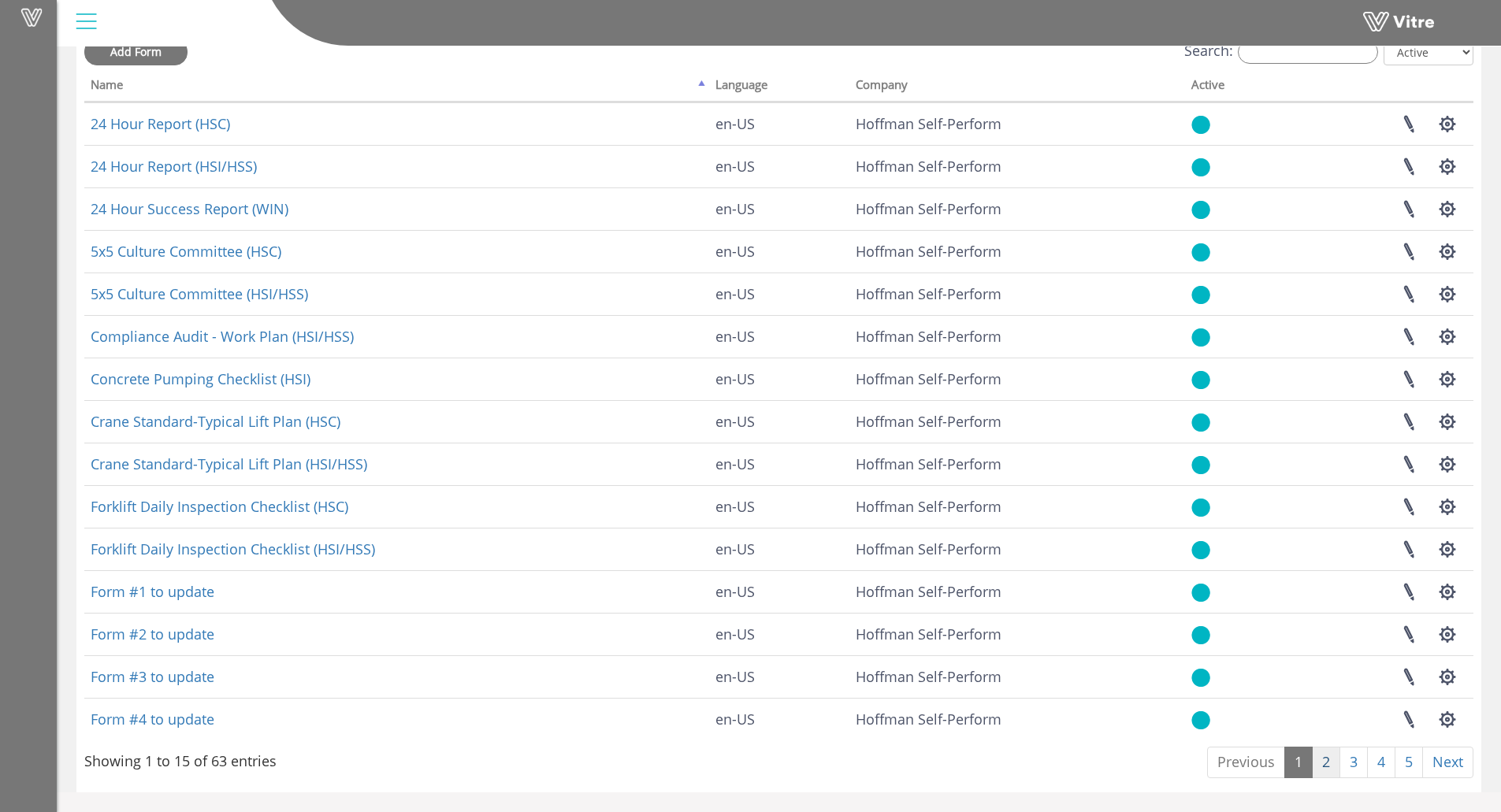 This screenshot has height=812, width=1501. Describe the element at coordinates (200, 379) in the screenshot. I see `a: Concrete Pumping Checklist (HSI)` at that location.